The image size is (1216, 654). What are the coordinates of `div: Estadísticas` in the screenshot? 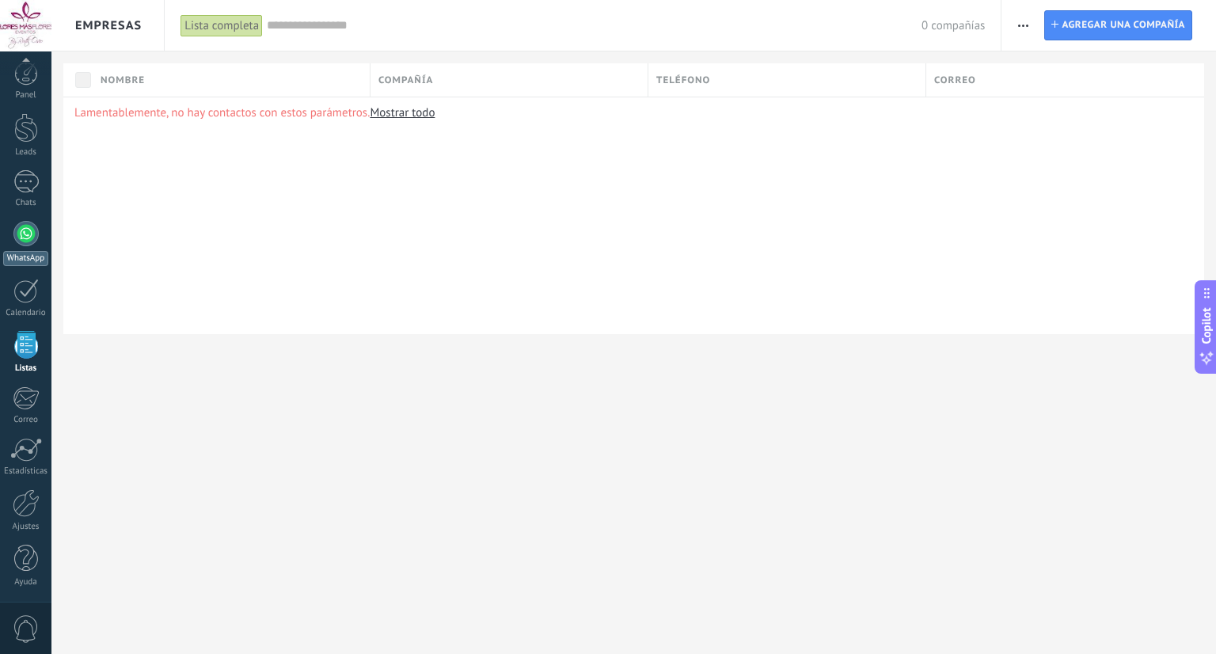 It's located at (26, 471).